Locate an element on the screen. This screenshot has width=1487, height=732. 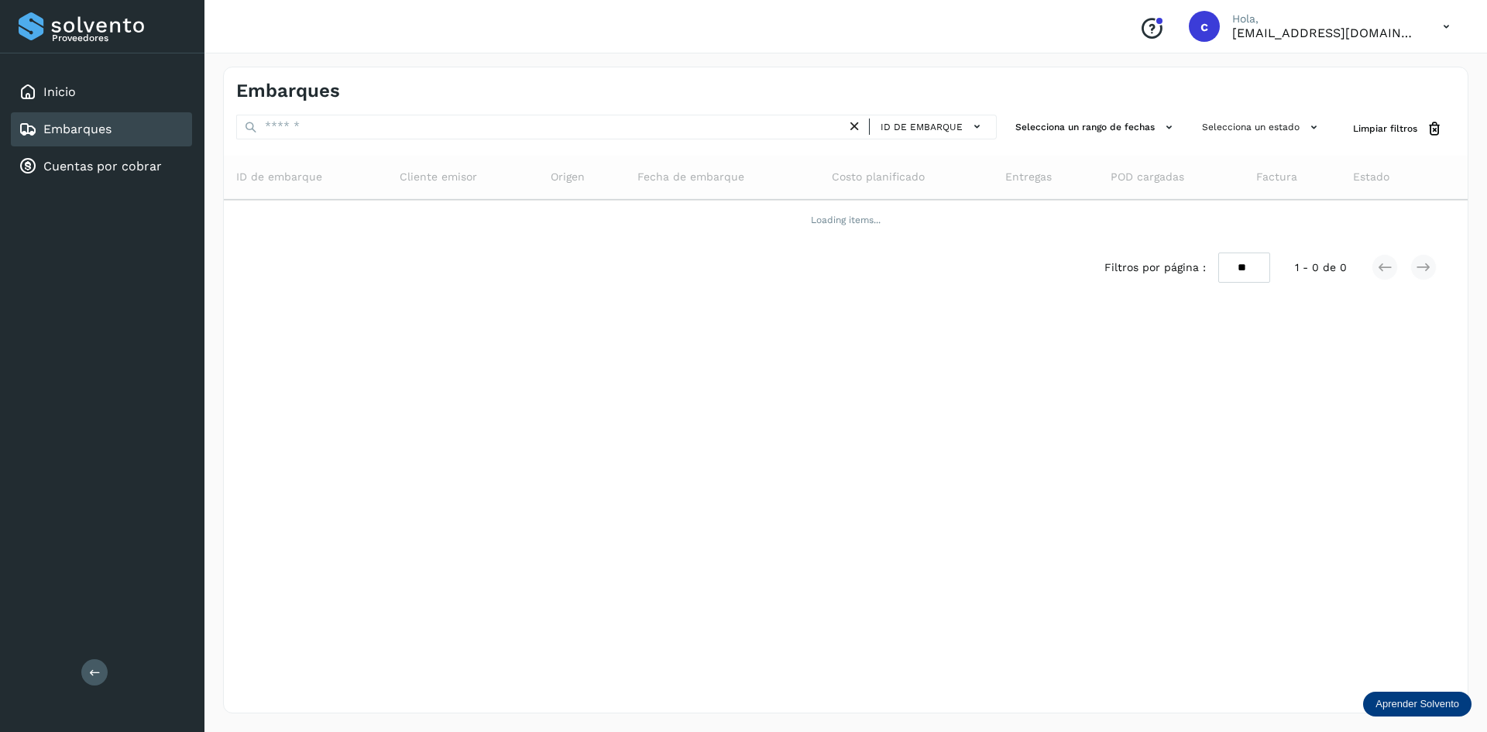
span: POD cargadas is located at coordinates (1147, 177).